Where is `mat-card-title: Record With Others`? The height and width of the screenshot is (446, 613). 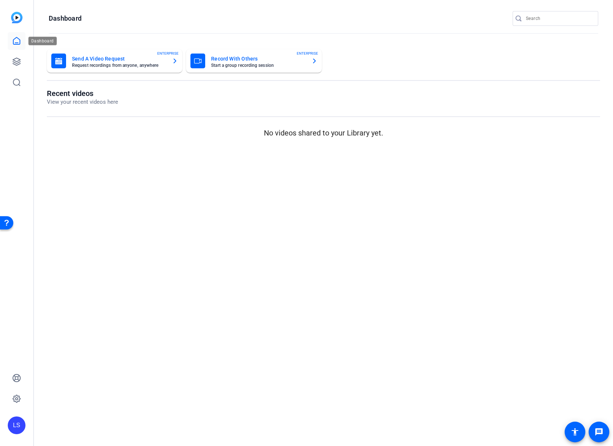
mat-card-title: Record With Others is located at coordinates (258, 59).